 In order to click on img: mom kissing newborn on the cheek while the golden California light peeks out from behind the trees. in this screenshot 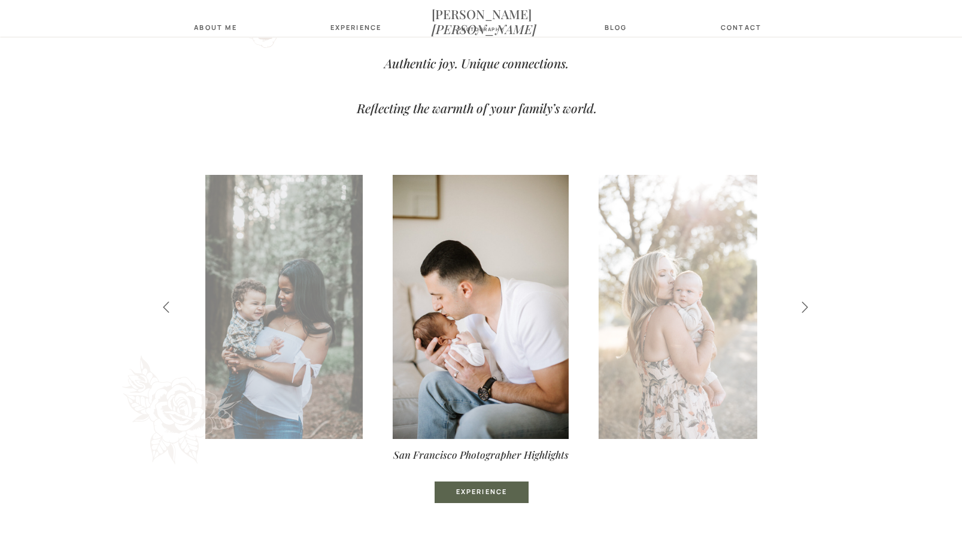, I will do `click(687, 307)`.